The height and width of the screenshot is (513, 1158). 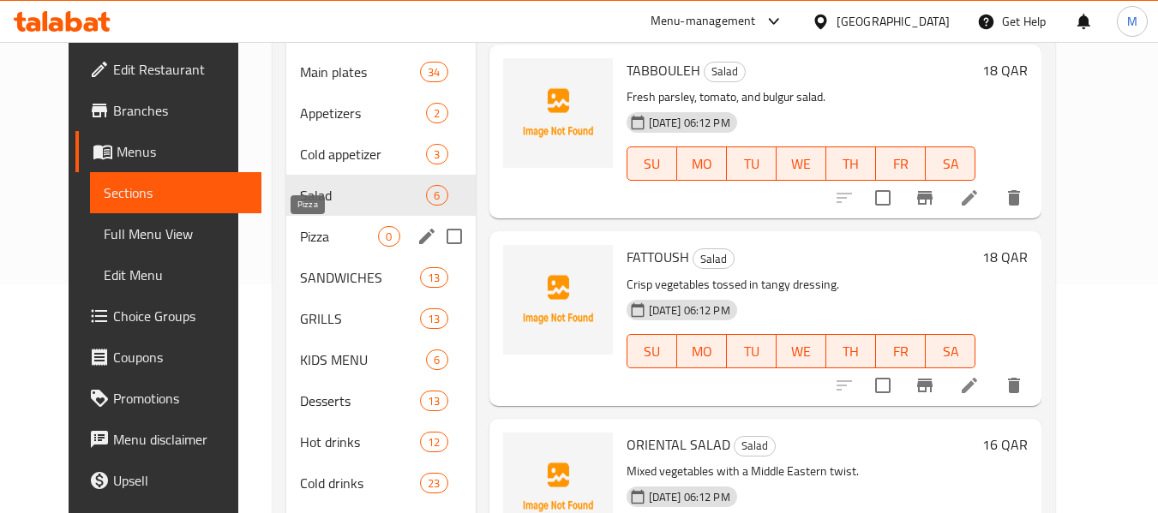 What do you see at coordinates (752, 164) in the screenshot?
I see `span: TU` at bounding box center [752, 164].